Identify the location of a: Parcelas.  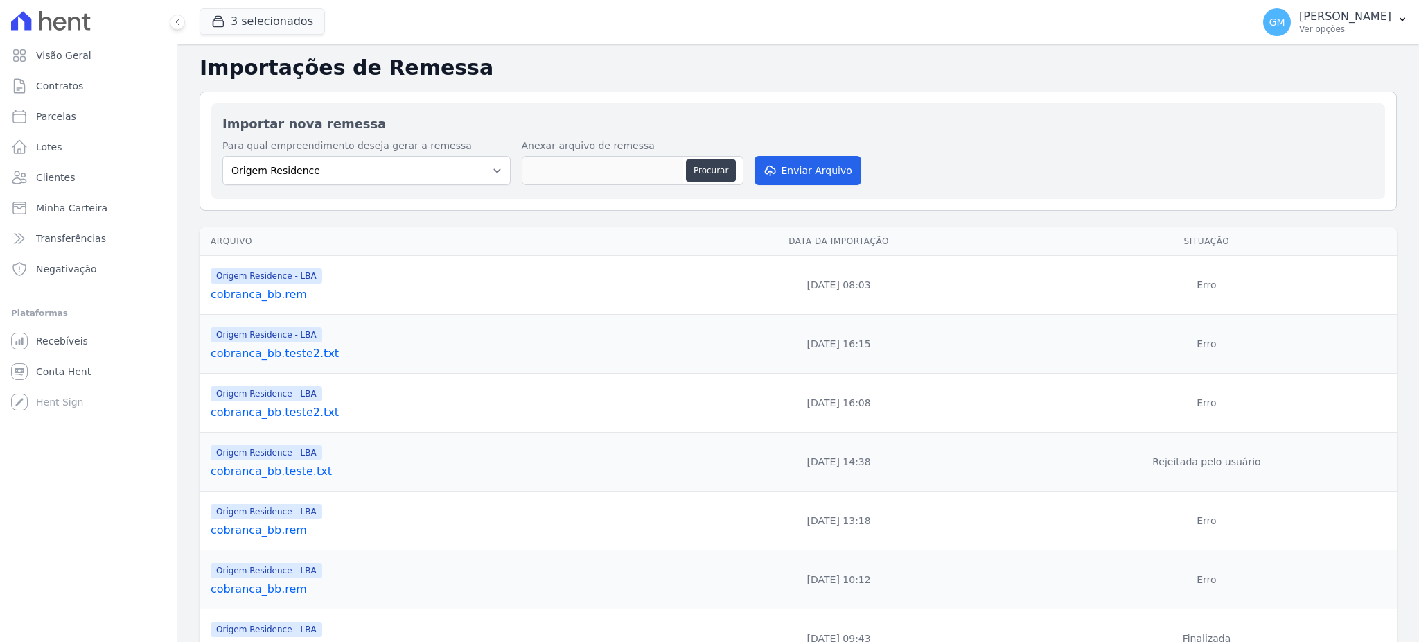
(88, 116).